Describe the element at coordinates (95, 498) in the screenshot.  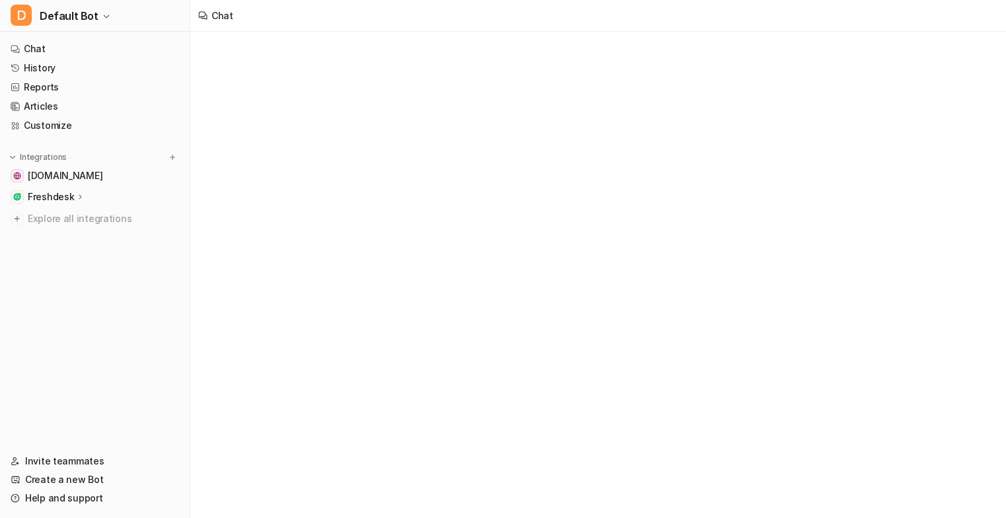
I see `a: Help and support` at that location.